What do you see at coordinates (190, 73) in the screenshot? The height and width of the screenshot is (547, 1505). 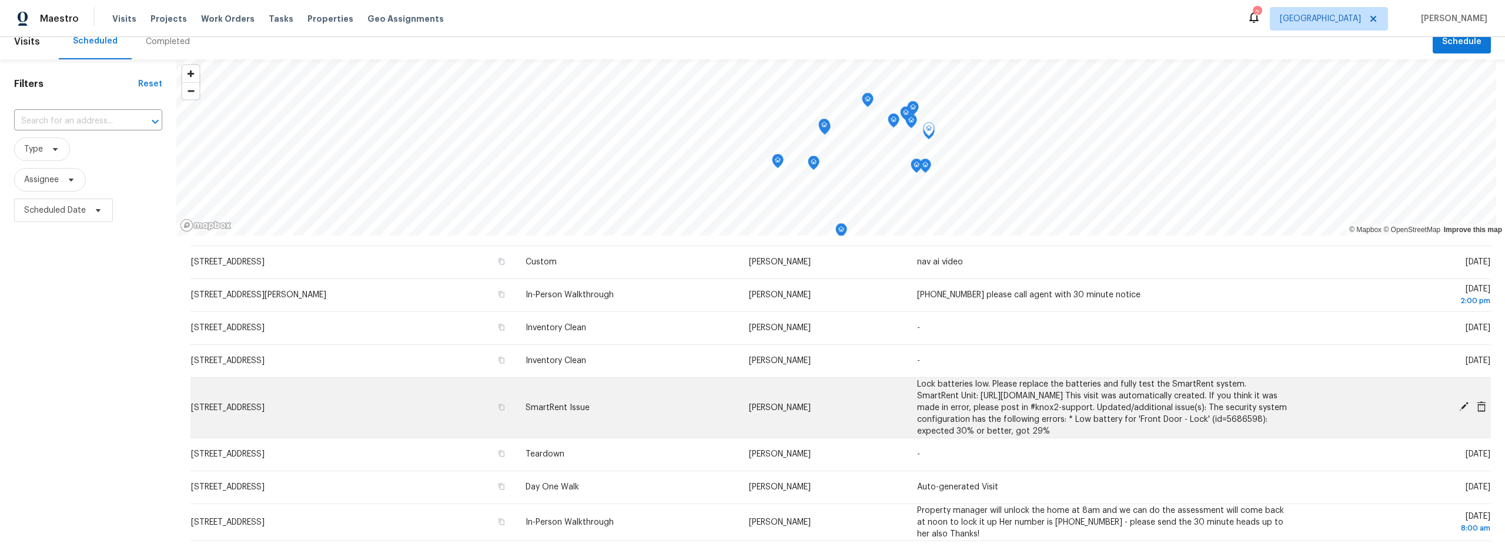 I see `span: Zoom in` at bounding box center [190, 73].